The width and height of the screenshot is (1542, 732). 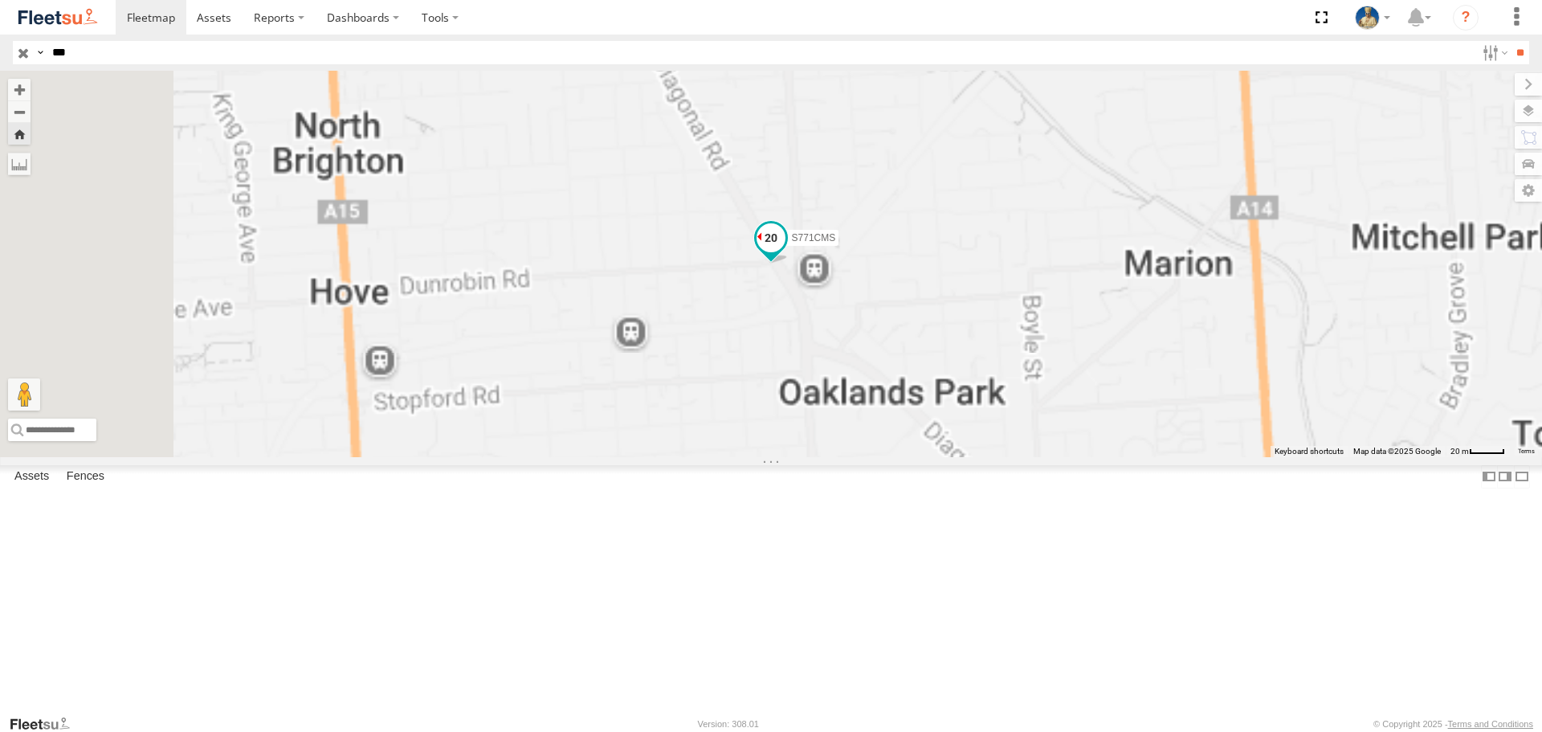 What do you see at coordinates (1453, 724) in the screenshot?
I see `div: © Copyright 2025 -` at bounding box center [1453, 724].